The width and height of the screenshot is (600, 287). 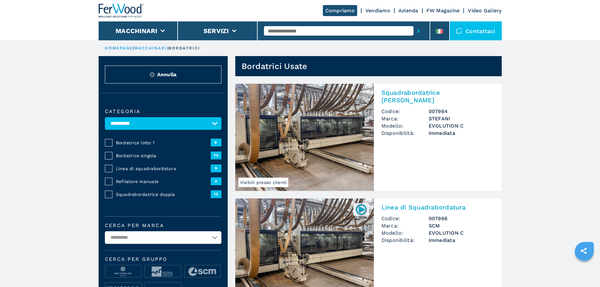 I want to click on img: Reset, so click(x=152, y=75).